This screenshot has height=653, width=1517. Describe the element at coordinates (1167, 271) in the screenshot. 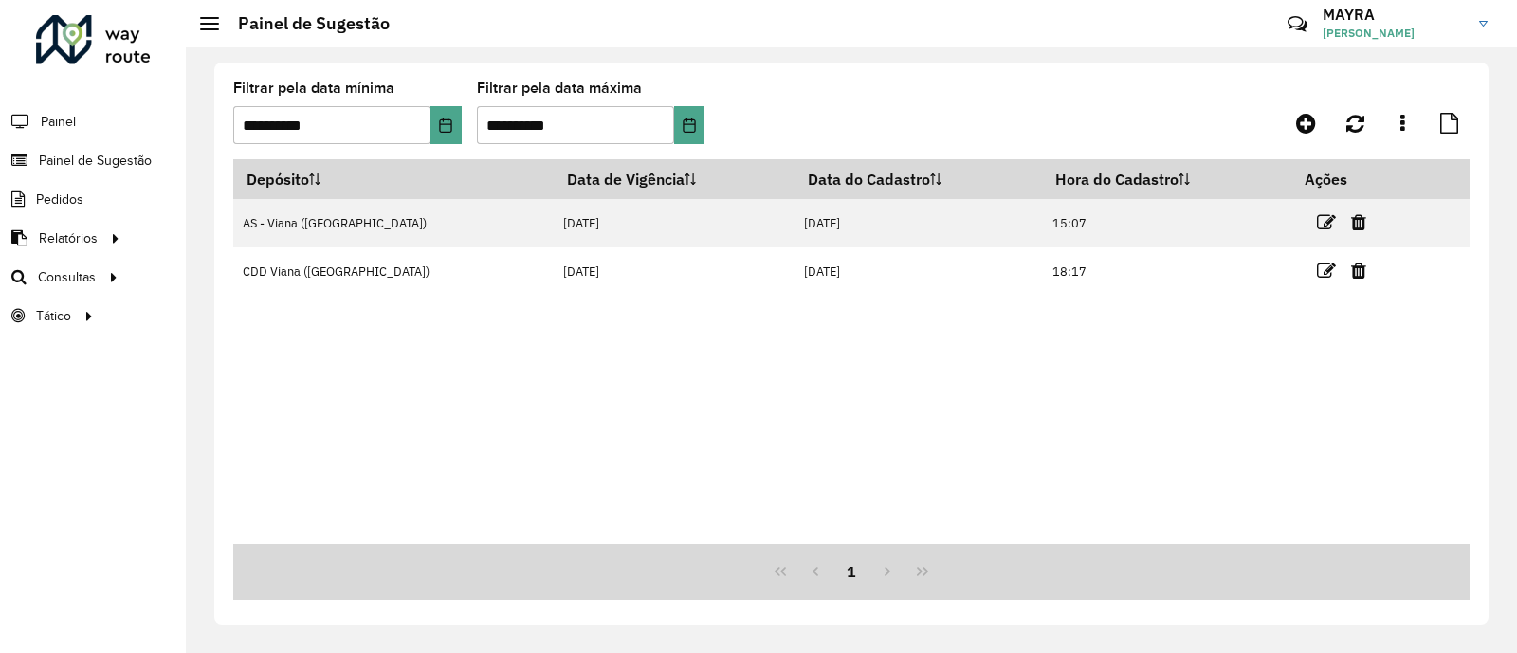

I see `td: 18:17` at that location.